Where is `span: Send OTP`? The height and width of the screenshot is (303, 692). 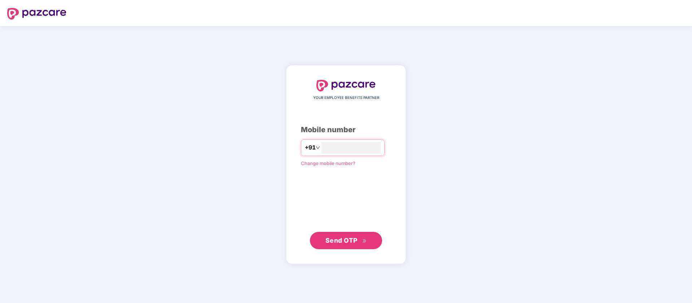 span: Send OTP is located at coordinates (341, 240).